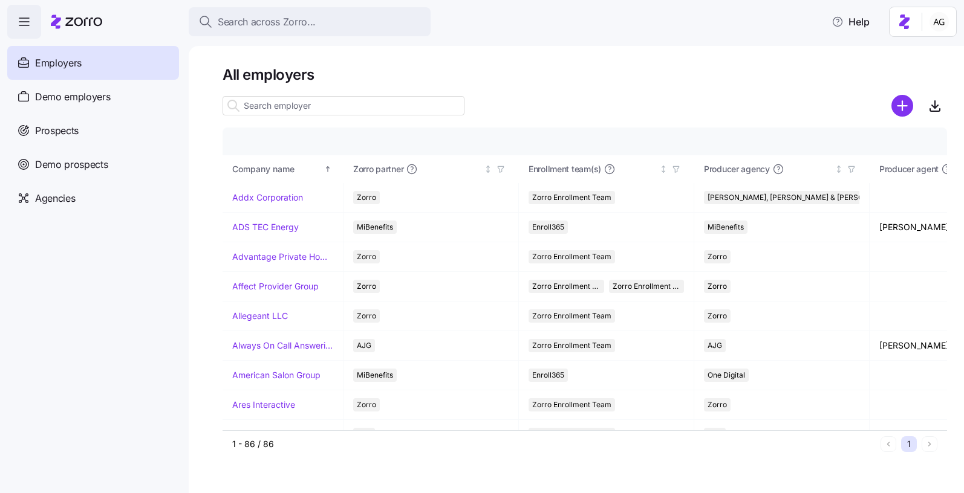 The height and width of the screenshot is (493, 964). What do you see at coordinates (909, 444) in the screenshot?
I see `button: 1` at bounding box center [909, 444].